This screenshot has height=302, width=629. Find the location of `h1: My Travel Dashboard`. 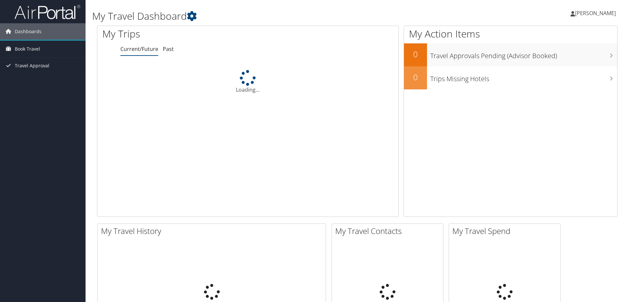

h1: My Travel Dashboard is located at coordinates (269, 16).